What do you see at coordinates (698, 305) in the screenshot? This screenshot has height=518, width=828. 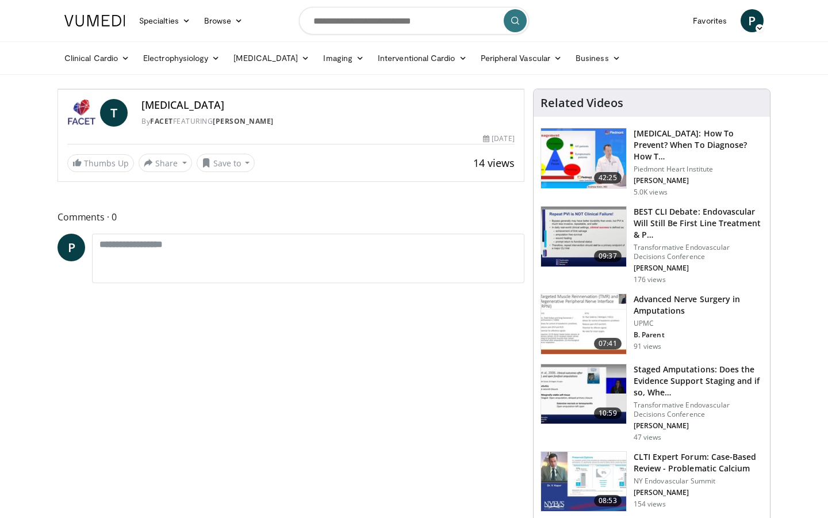 I see `h3: Advanced Nerve Surgery in Amputations` at bounding box center [698, 305].